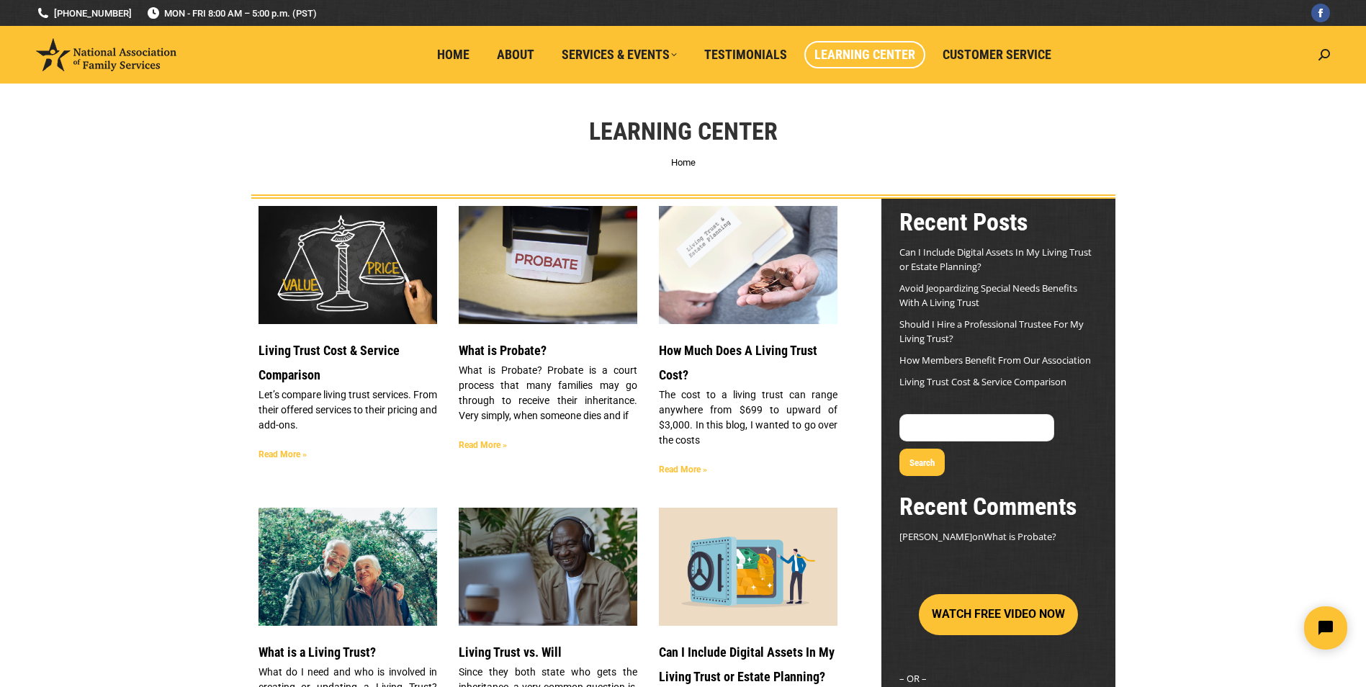 The image size is (1366, 687). Describe the element at coordinates (515, 55) in the screenshot. I see `a: About` at that location.